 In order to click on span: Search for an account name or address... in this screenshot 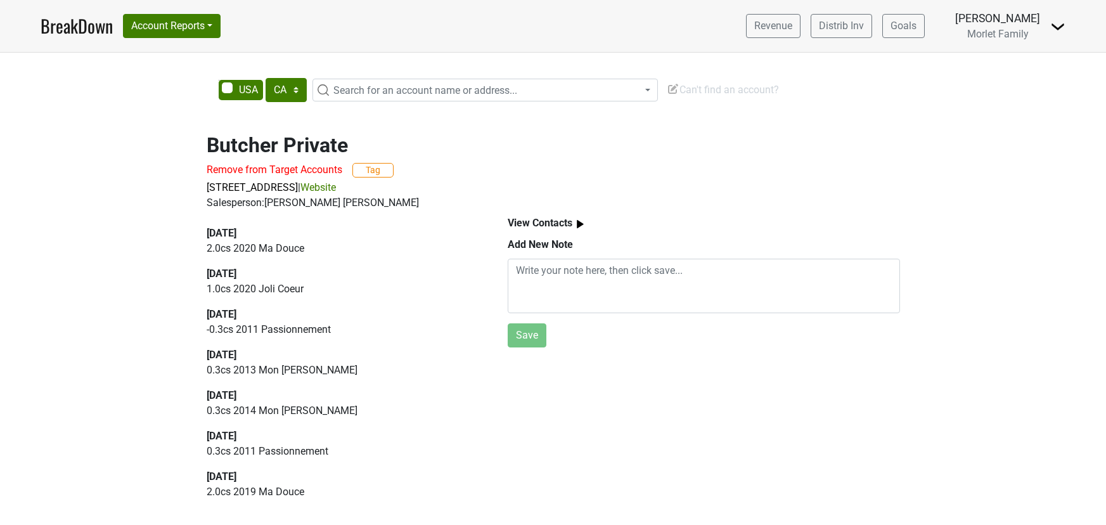, I will do `click(425, 90)`.